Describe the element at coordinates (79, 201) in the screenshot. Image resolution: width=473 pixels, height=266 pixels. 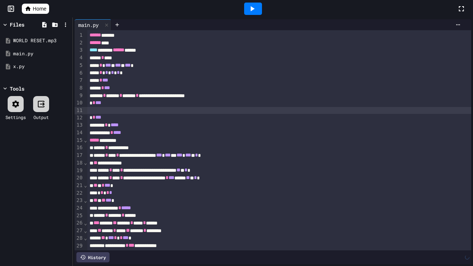
I see `div: 23` at that location.